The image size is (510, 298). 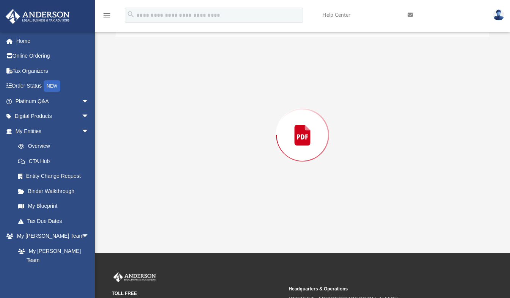 I want to click on i: menu, so click(x=107, y=15).